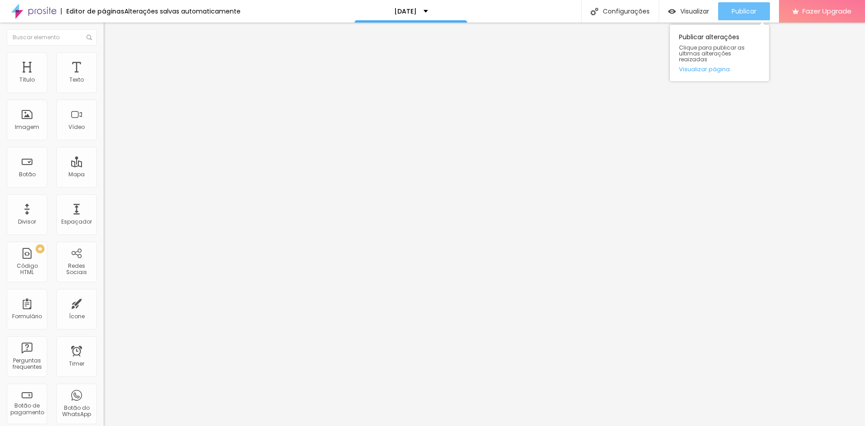 The height and width of the screenshot is (426, 865). What do you see at coordinates (694, 11) in the screenshot?
I see `span: Visualizar` at bounding box center [694, 11].